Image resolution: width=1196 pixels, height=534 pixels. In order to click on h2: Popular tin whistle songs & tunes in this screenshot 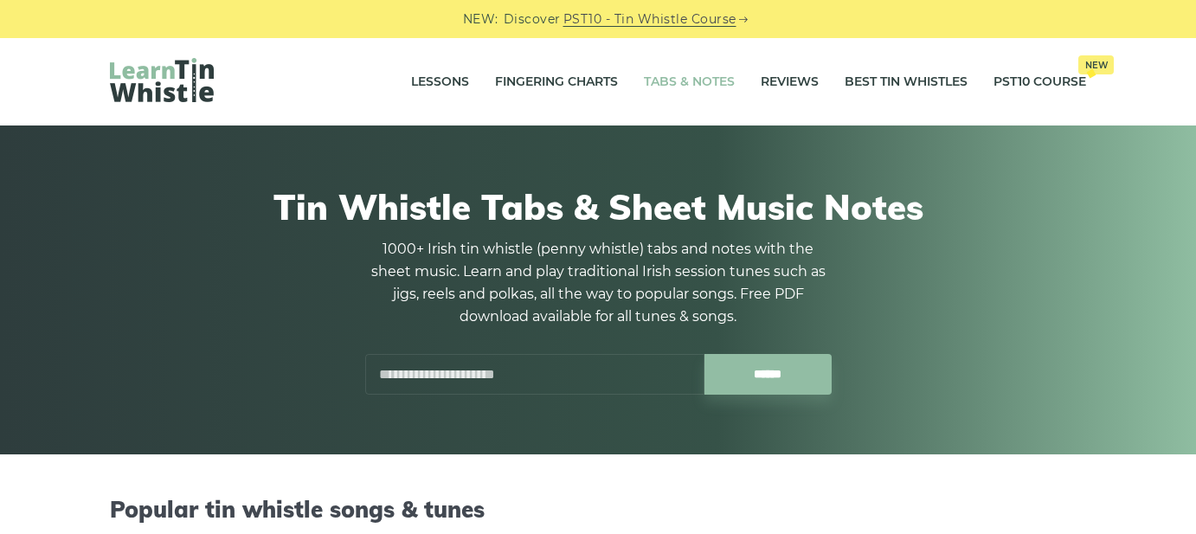, I will do `click(598, 509)`.